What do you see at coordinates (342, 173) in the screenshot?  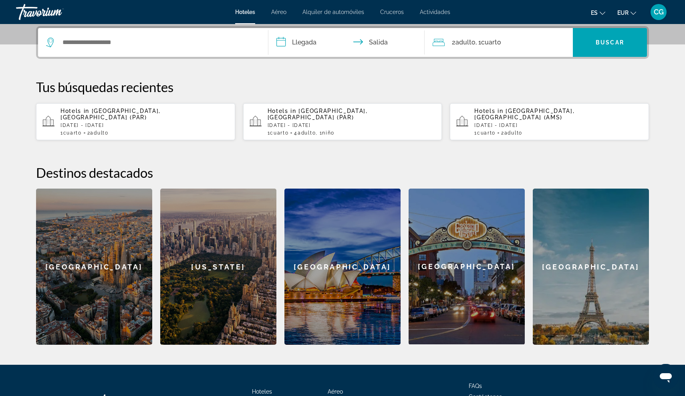 I see `h2: Destinos destacados` at bounding box center [342, 173].